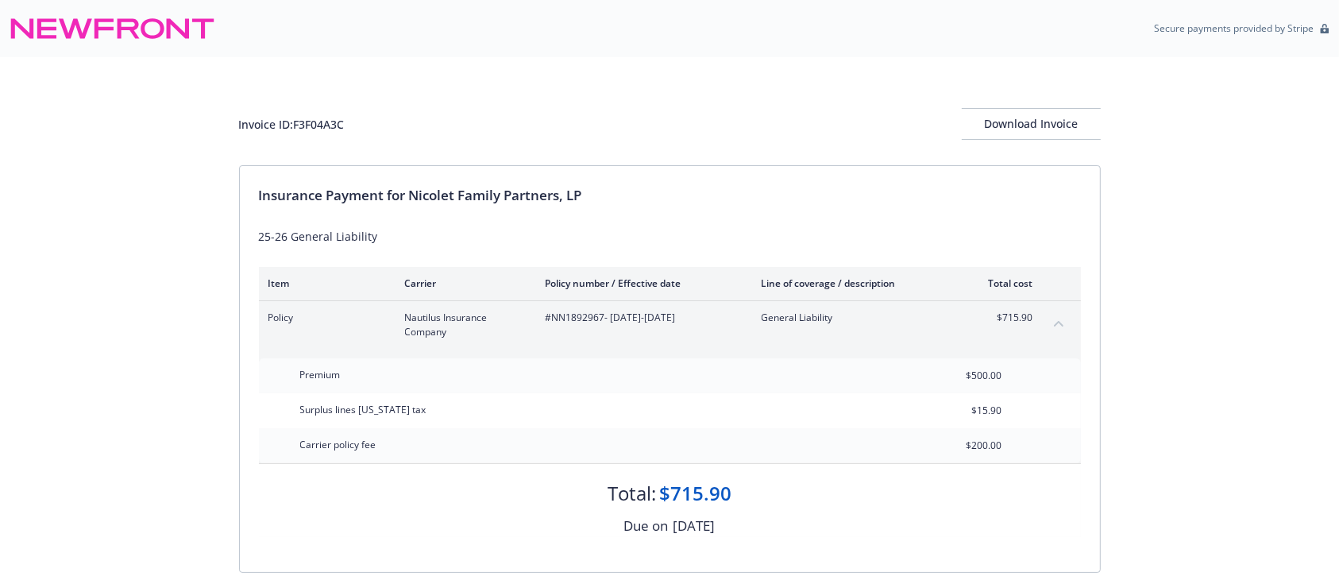 This screenshot has width=1339, height=584. Describe the element at coordinates (646, 526) in the screenshot. I see `div: Due on` at that location.